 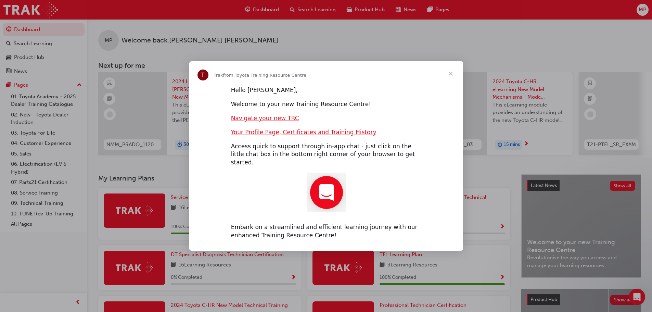 I want to click on div: Profile image for Trak, so click(x=203, y=75).